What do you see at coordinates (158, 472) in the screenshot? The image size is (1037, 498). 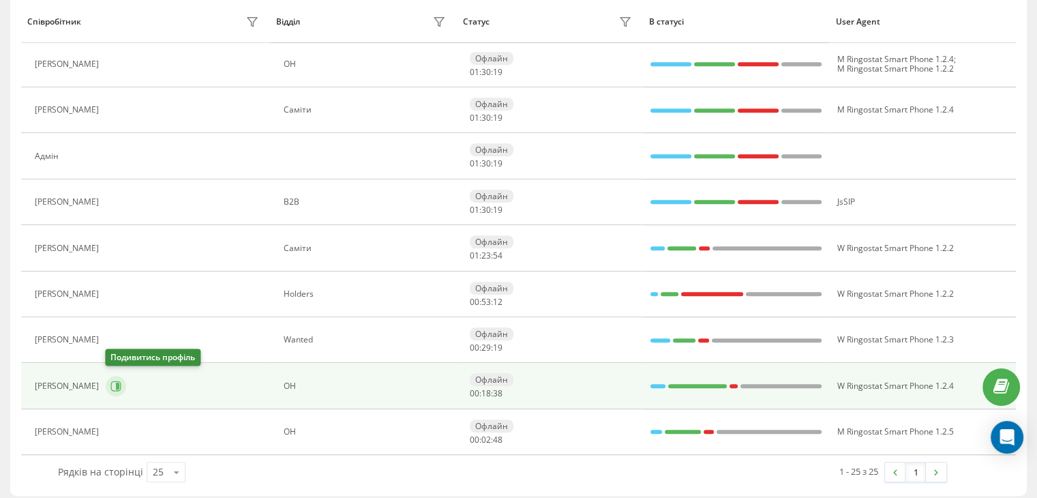 I see `div: 25` at bounding box center [158, 472].